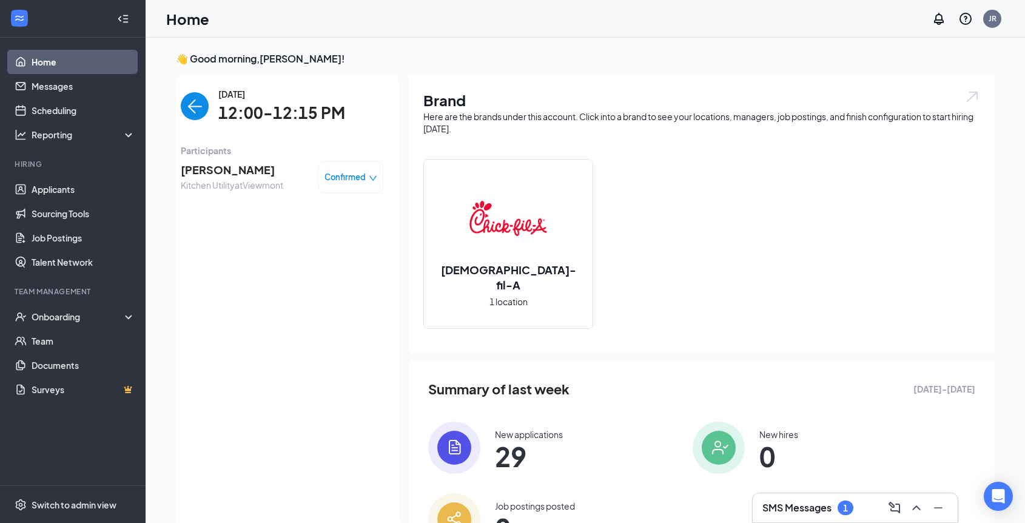 Image resolution: width=1025 pixels, height=523 pixels. Describe the element at coordinates (19, 18) in the screenshot. I see `svg: WorkstreamLogo` at that location.